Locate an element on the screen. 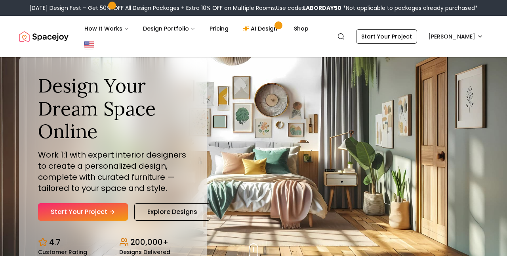 This screenshot has width=507, height=256. a: AI Design is located at coordinates (261, 29).